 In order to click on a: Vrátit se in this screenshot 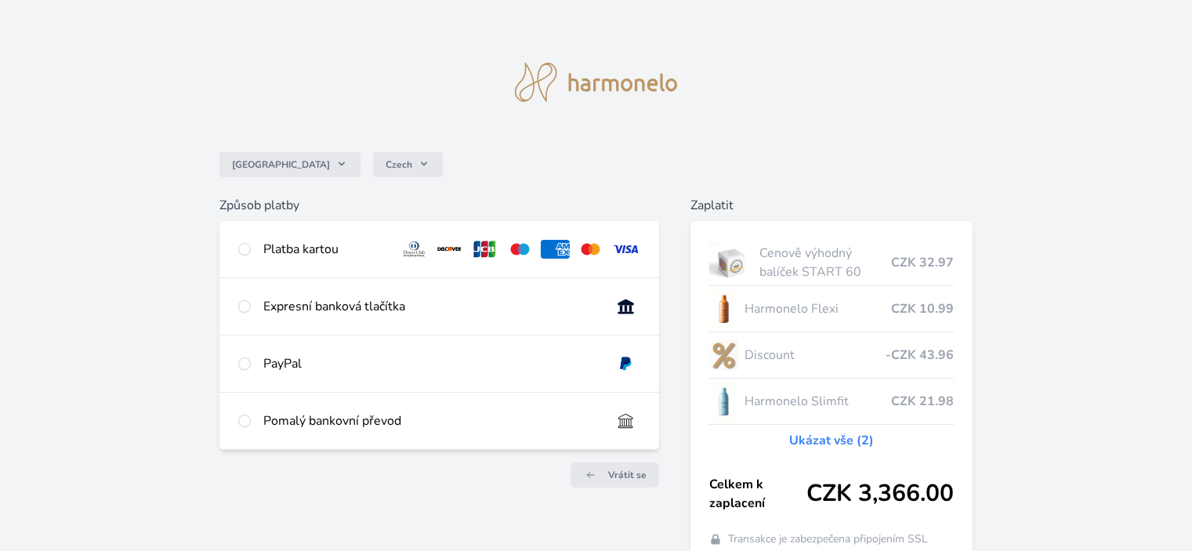, I will do `click(614, 475)`.